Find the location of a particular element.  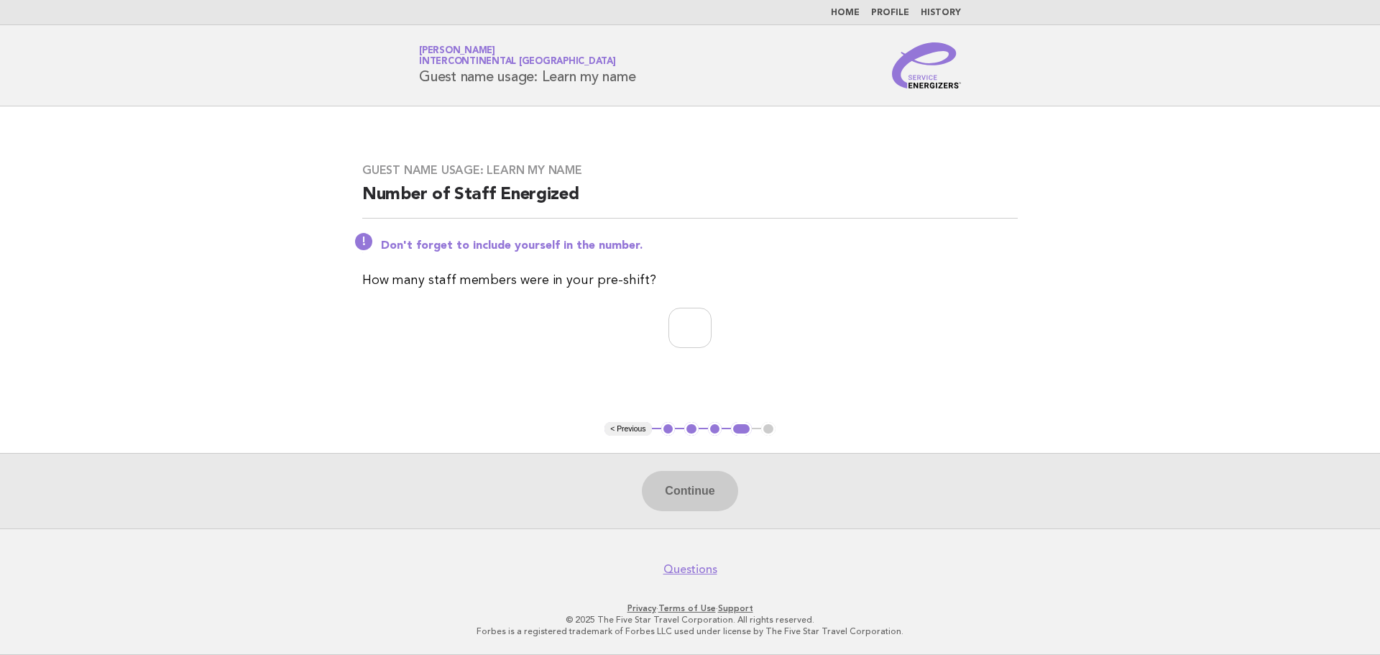

p: © 2025 The Five Star Travel Corporation. All rights reserved. is located at coordinates (690, 619).